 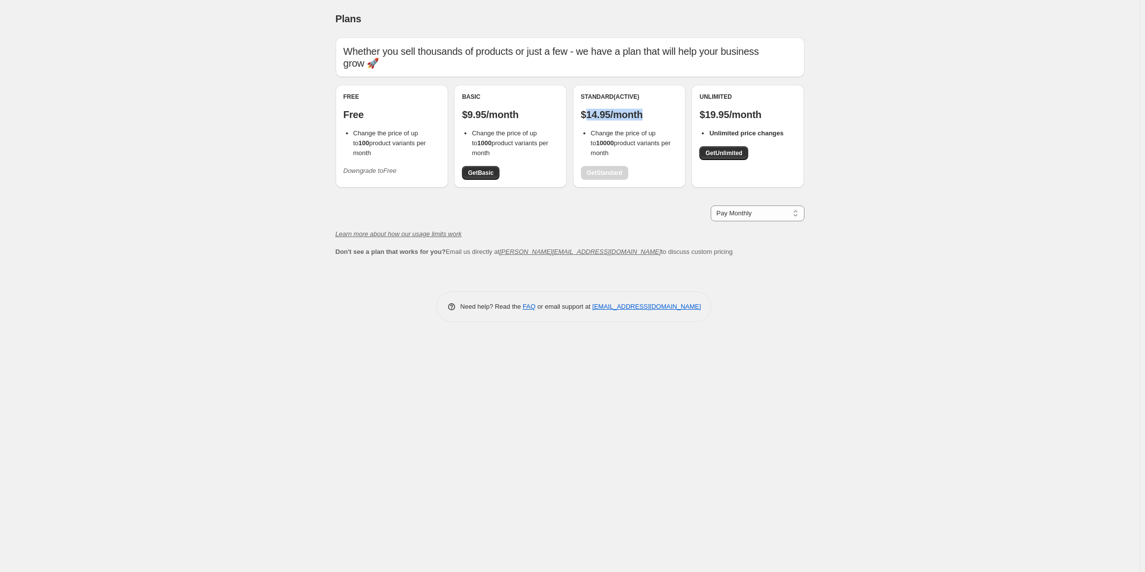 I want to click on span: or email support at, so click(x=564, y=306).